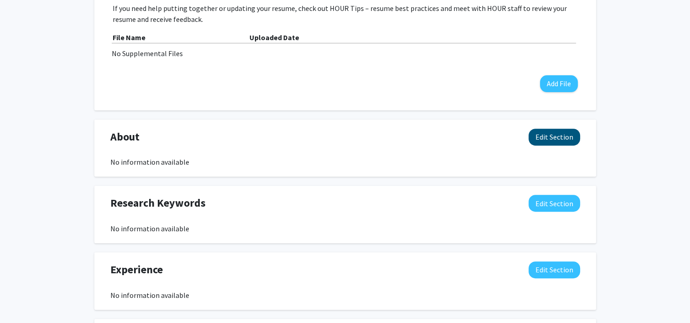  What do you see at coordinates (559, 84) in the screenshot?
I see `button: Add File` at bounding box center [559, 84].